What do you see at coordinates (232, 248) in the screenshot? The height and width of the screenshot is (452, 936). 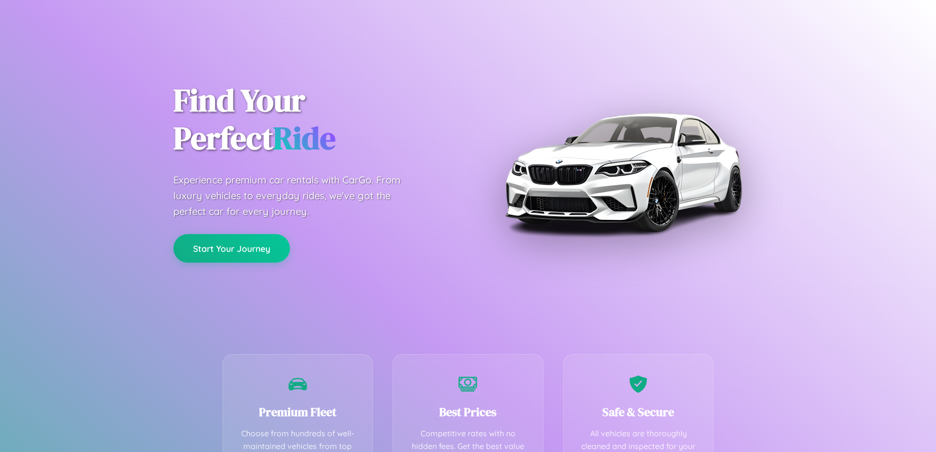 I see `button: Start Your Journey` at bounding box center [232, 248].